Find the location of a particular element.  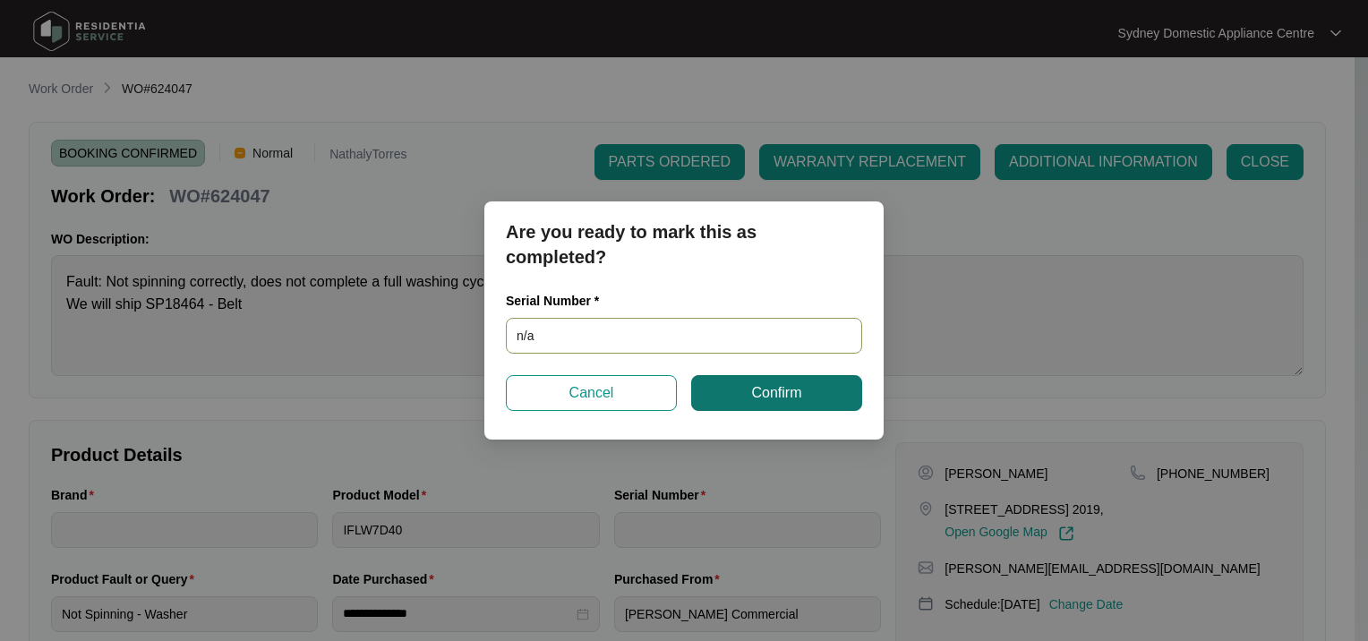

p: completed? is located at coordinates (684, 257).